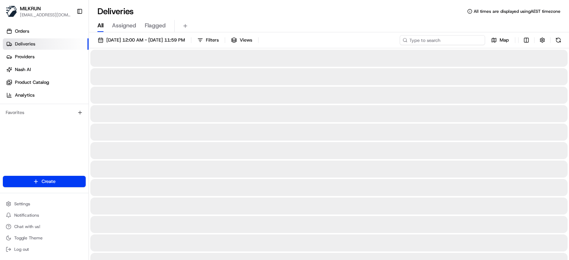 The width and height of the screenshot is (569, 260). Describe the element at coordinates (44, 216) in the screenshot. I see `button: Notifications` at that location.